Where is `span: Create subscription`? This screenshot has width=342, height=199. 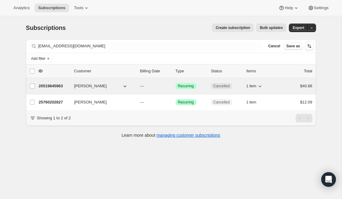 span: Create subscription is located at coordinates (233, 28).